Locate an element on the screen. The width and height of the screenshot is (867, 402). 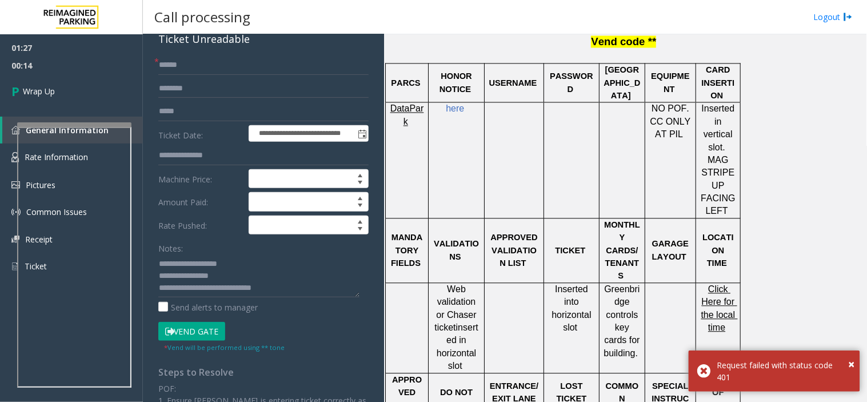
label: Send alerts to manager is located at coordinates (208, 307).